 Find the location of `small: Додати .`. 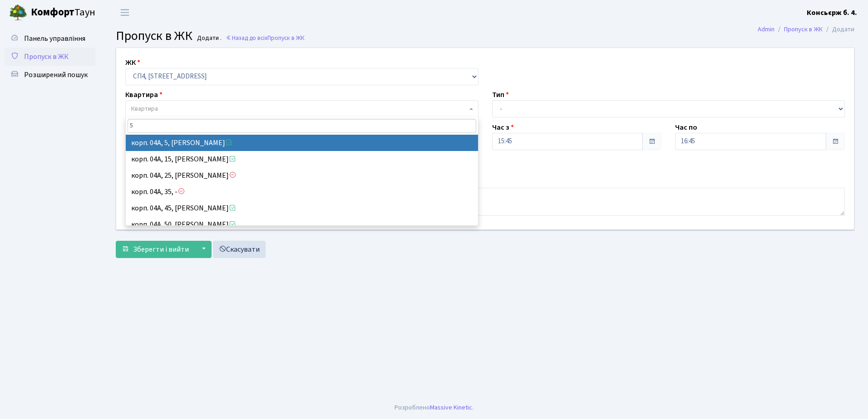

small: Додати . is located at coordinates (208, 38).